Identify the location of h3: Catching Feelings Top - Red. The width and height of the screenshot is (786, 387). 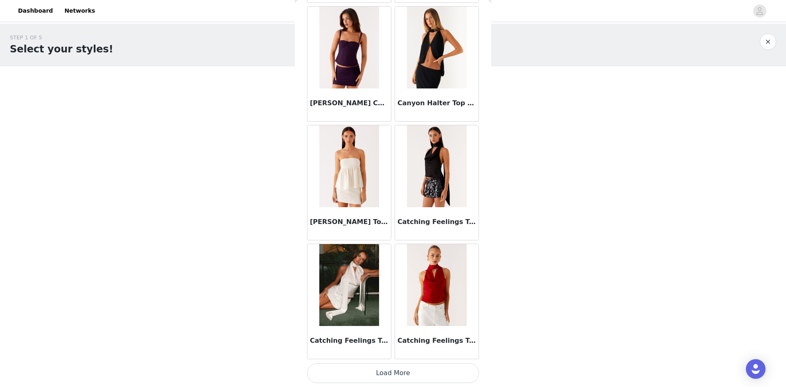
(437, 341).